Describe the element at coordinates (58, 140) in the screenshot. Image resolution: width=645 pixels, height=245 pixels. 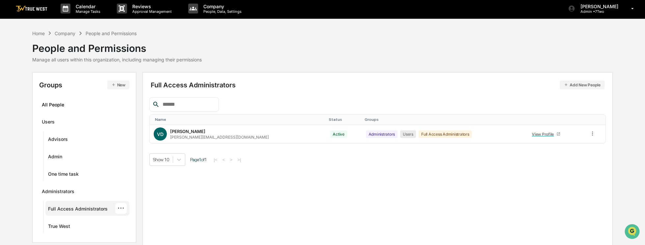
I see `div: Advisors` at that location.